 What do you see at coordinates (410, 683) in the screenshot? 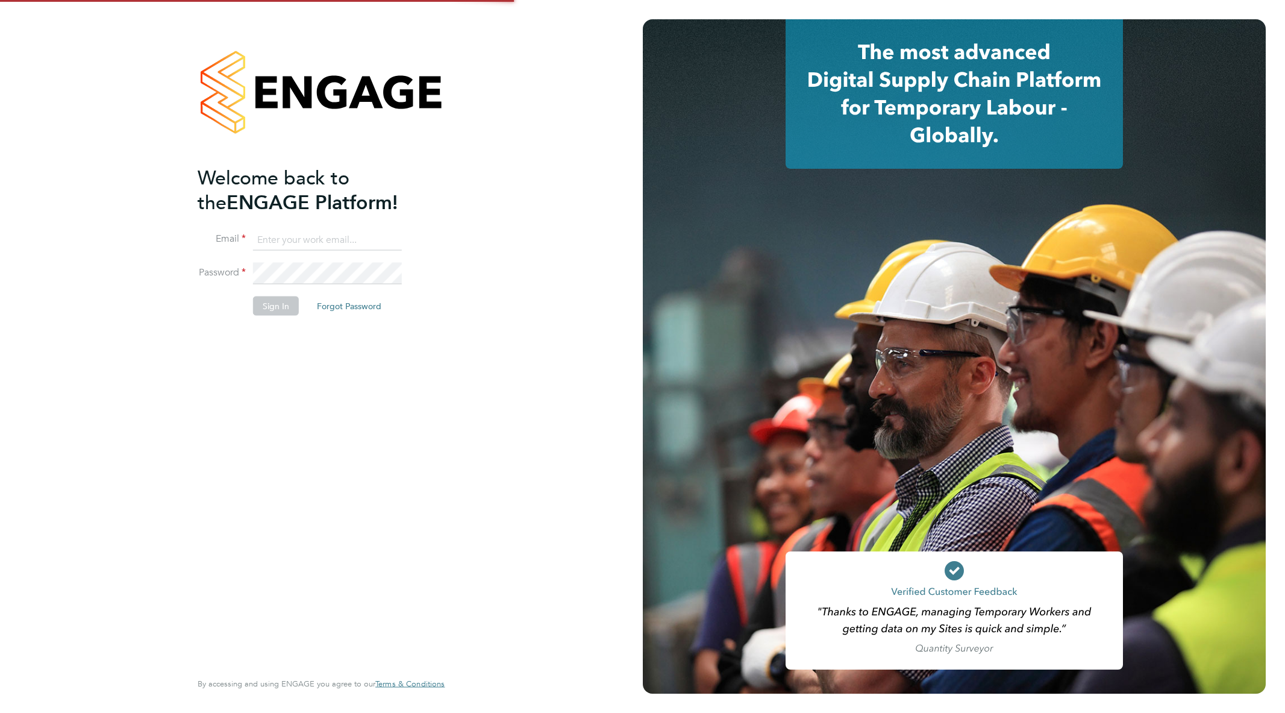
I see `span: Terms & Conditions` at bounding box center [410, 683].